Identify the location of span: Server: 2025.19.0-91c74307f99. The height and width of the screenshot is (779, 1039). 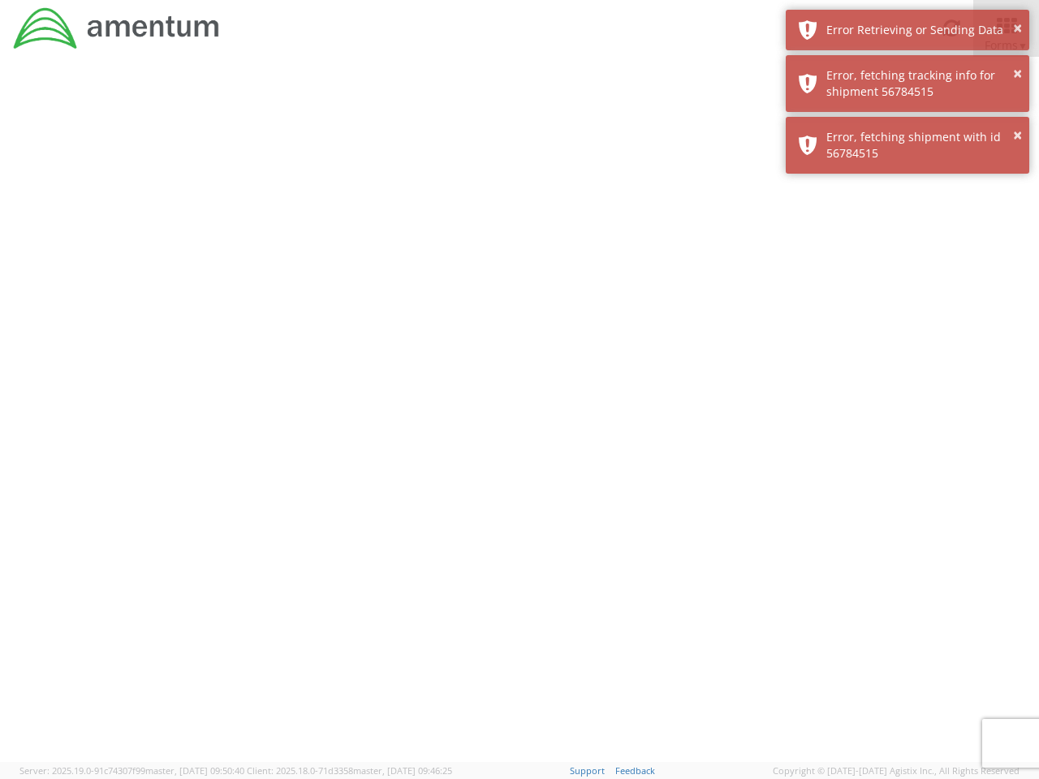
(132, 770).